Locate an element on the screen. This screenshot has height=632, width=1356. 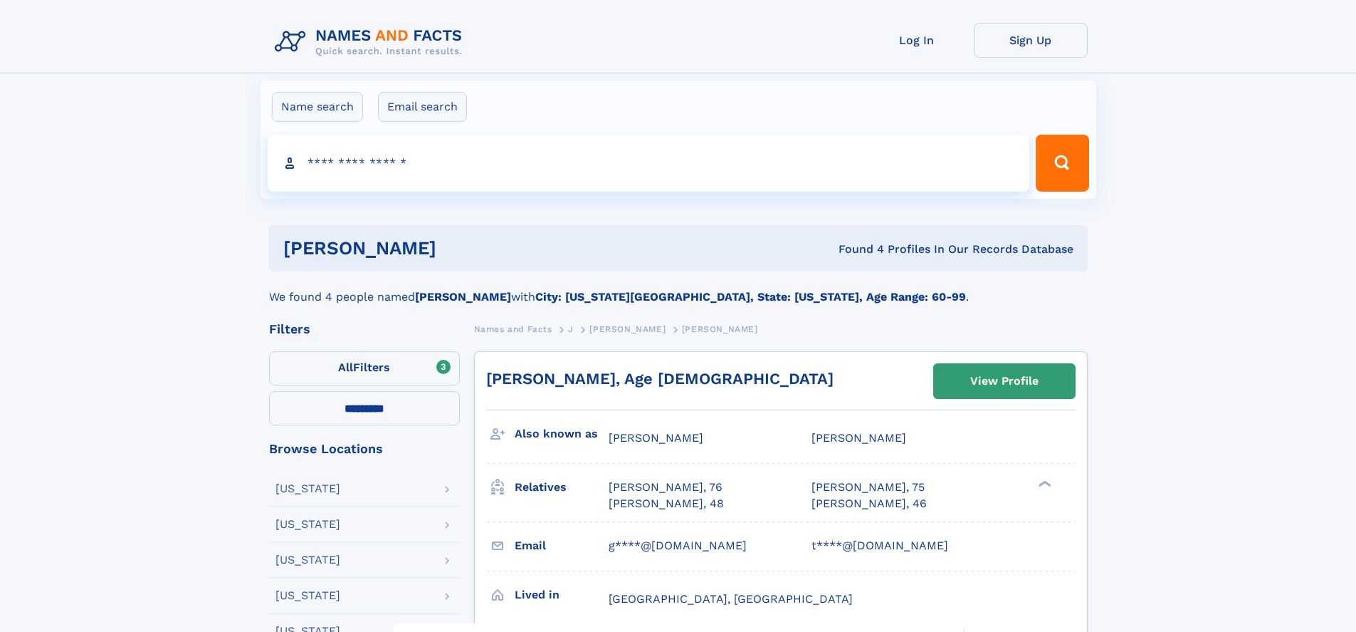
div: We found 4 people named with . is located at coordinates (679, 288).